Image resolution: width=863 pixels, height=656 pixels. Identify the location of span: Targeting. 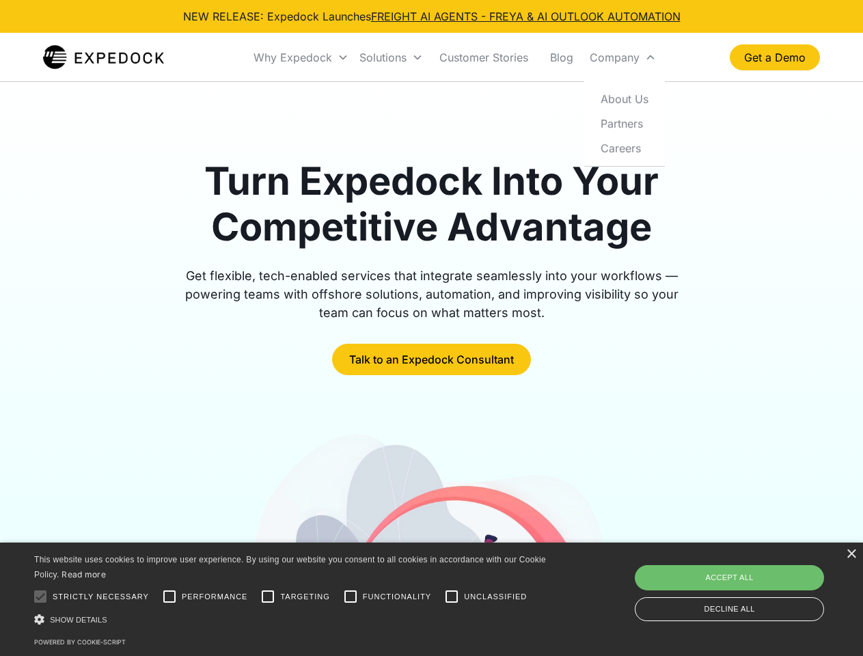
(305, 597).